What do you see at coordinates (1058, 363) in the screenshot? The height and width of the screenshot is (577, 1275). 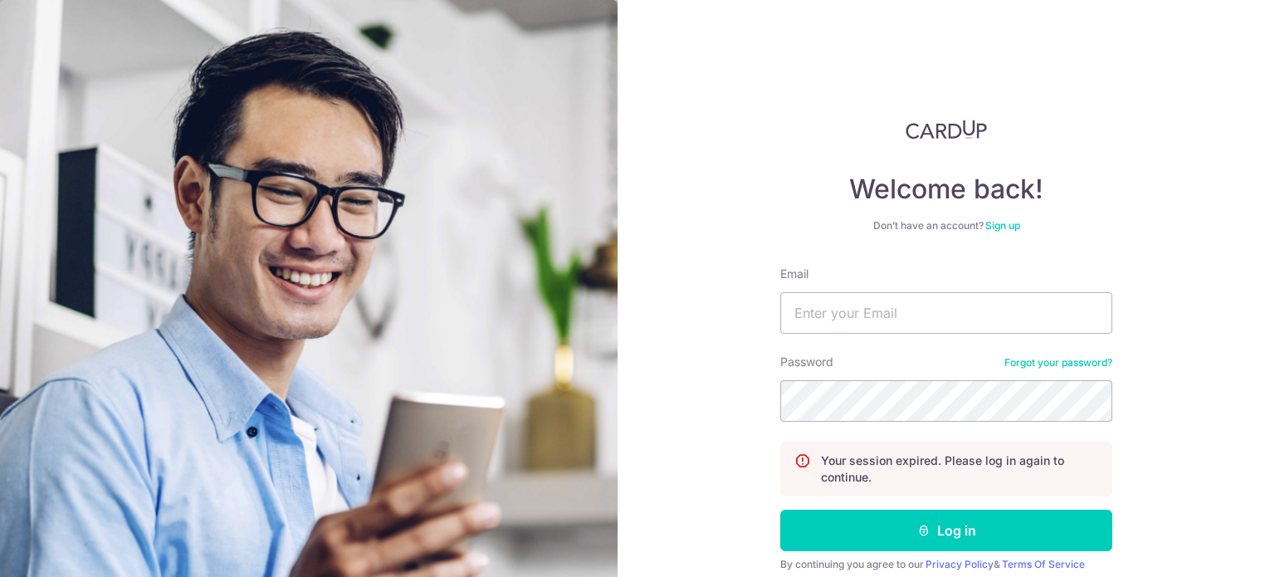 I see `a: Forgot your password?` at bounding box center [1058, 363].